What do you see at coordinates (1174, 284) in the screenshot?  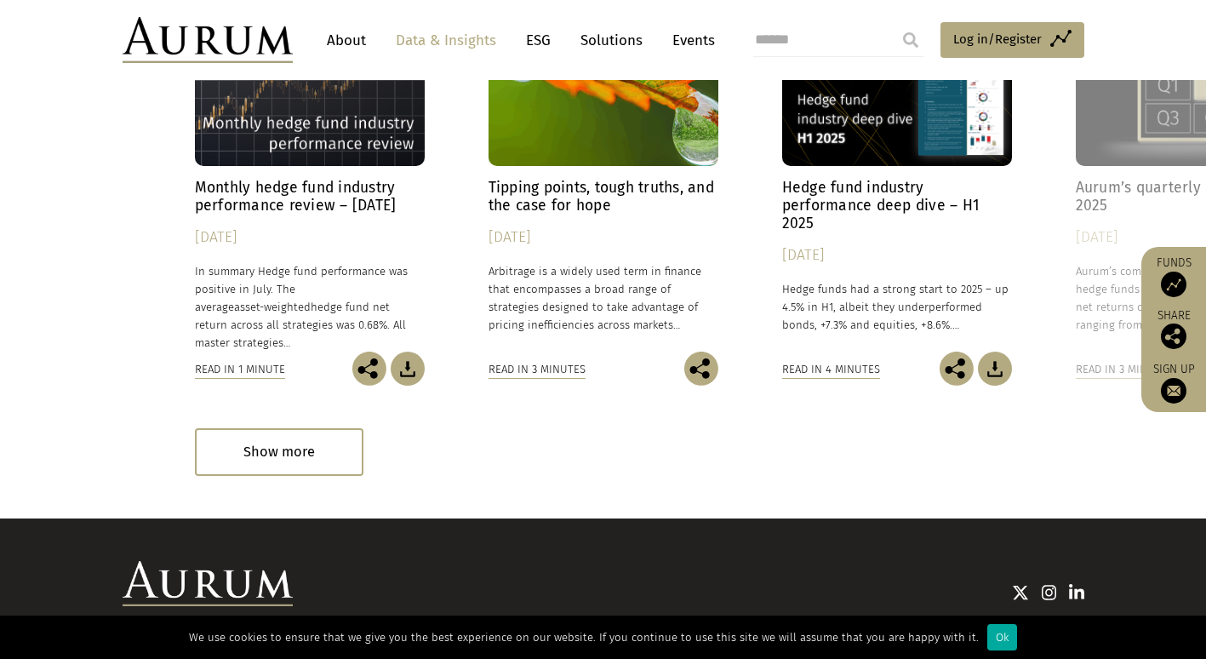 I see `img: Access Funds` at bounding box center [1174, 284].